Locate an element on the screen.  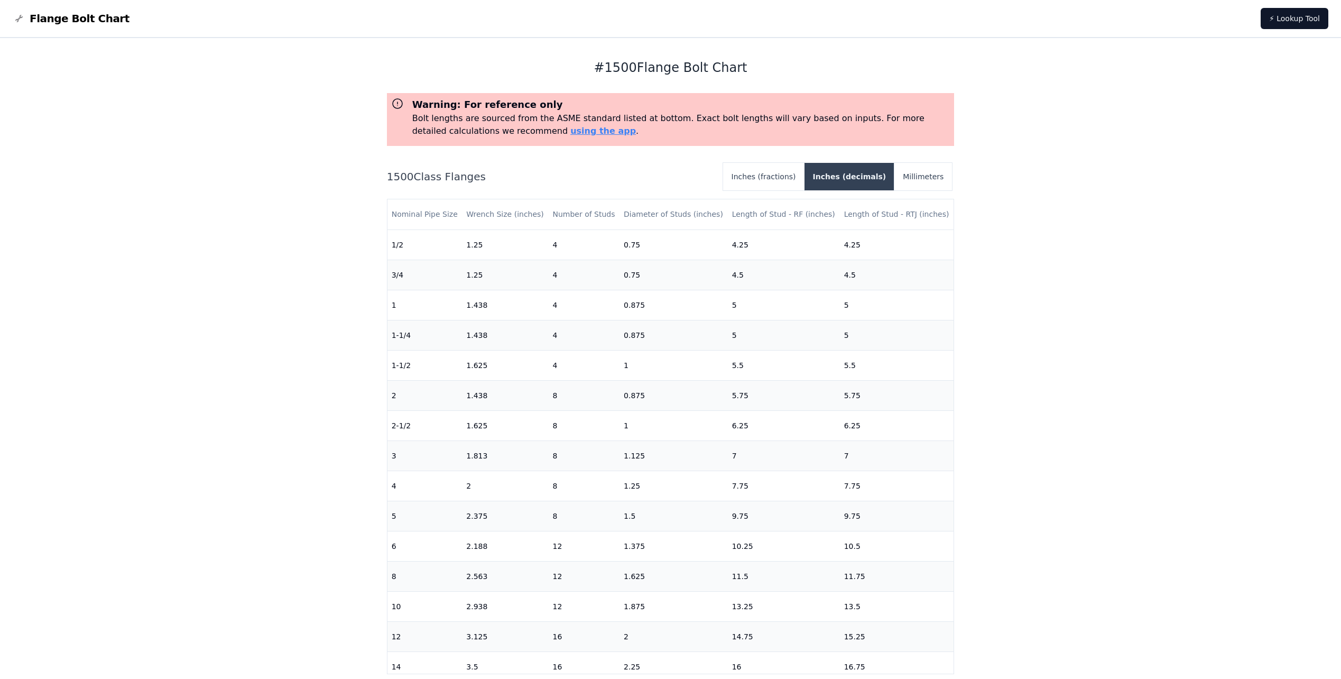
a: using the app is located at coordinates (603, 131).